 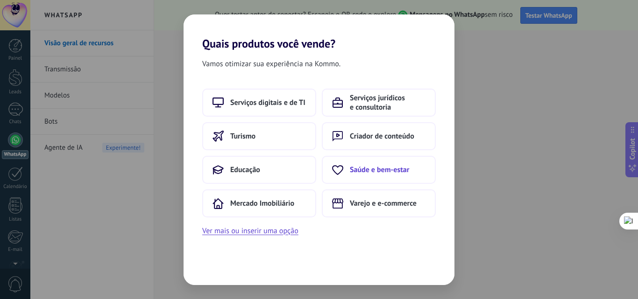 What do you see at coordinates (379, 103) in the screenshot?
I see `button: Serviços jurídicos e consultoria` at bounding box center [379, 103].